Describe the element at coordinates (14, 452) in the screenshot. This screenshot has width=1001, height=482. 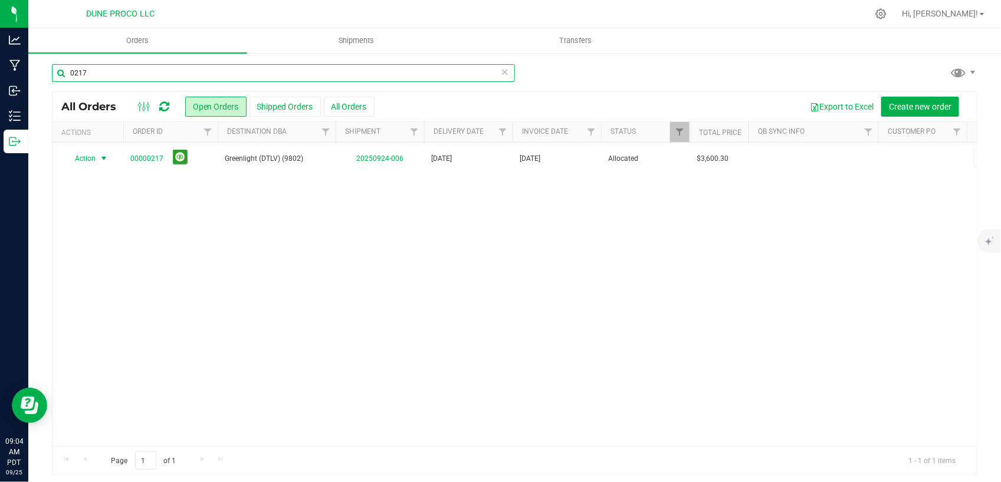
I see `p: 09:04 AM PDT` at that location.